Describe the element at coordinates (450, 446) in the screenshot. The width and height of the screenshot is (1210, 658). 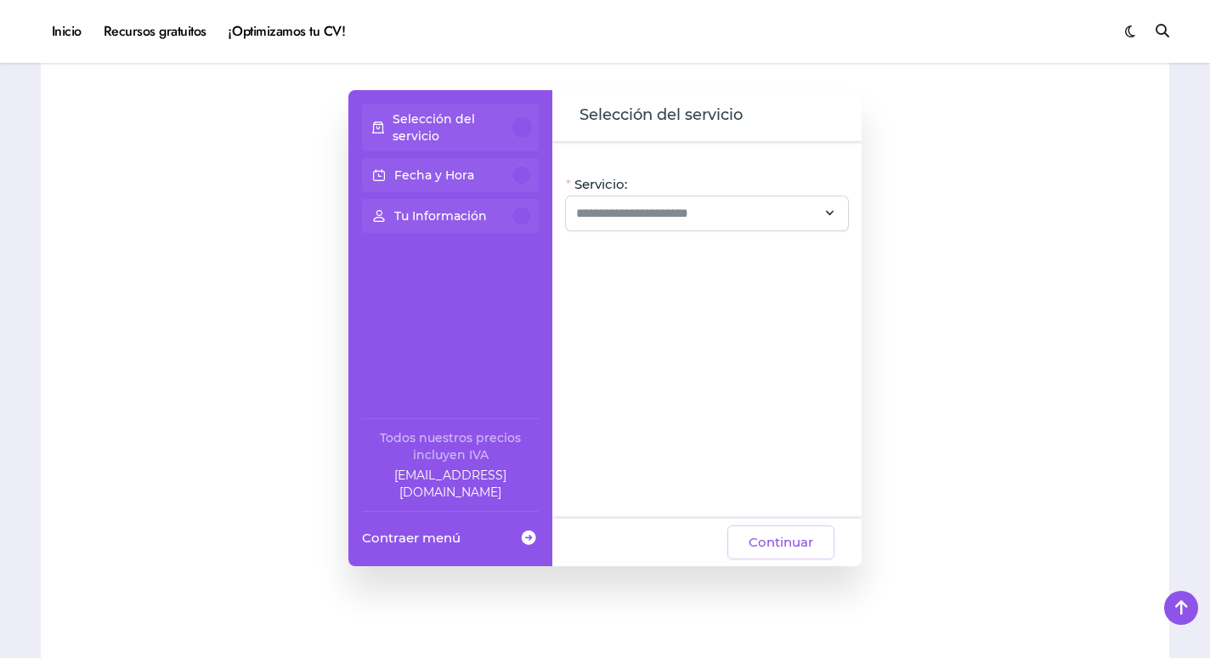
I see `div: Todos nuestros precios incluyen IVA` at that location.